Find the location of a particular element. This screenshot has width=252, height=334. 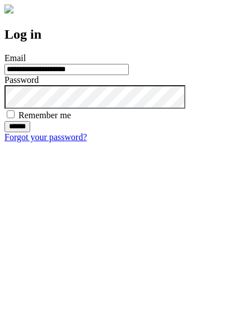

label: Email is located at coordinates (15, 58).